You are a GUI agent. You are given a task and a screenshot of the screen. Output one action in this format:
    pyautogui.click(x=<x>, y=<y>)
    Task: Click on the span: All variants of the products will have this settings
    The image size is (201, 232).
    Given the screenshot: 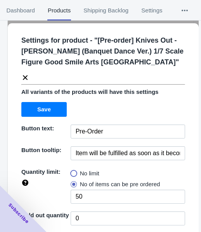 What is the action you would take?
    pyautogui.click(x=90, y=92)
    